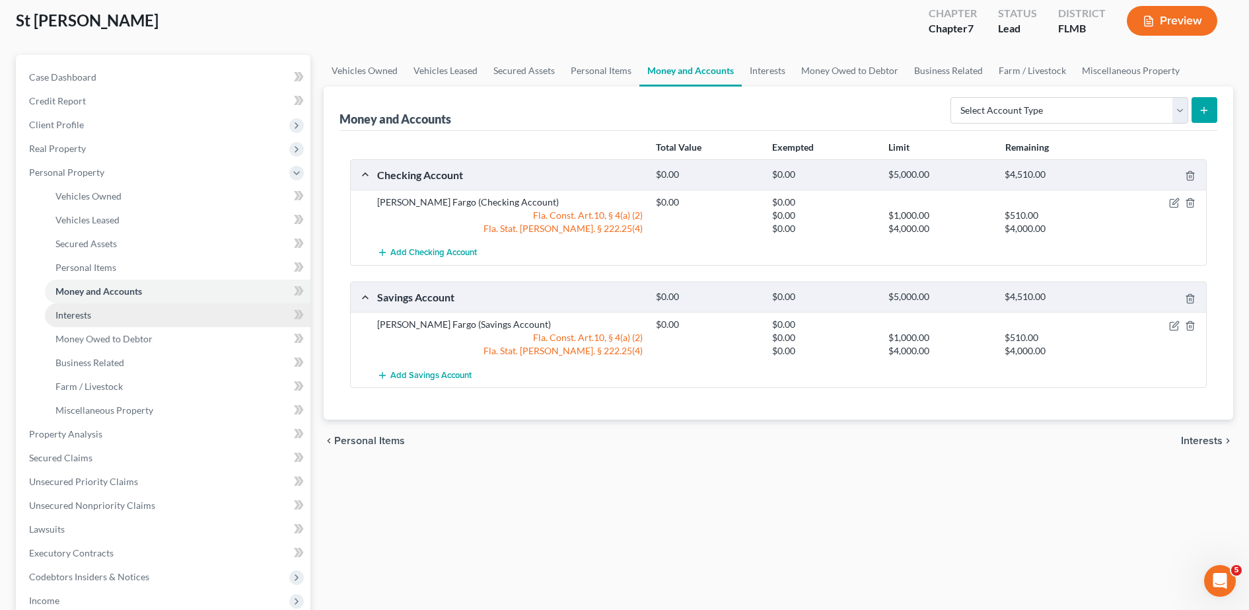 The width and height of the screenshot is (1249, 610). What do you see at coordinates (364, 440) in the screenshot?
I see `button: chevron_left Personal Items` at bounding box center [364, 440].